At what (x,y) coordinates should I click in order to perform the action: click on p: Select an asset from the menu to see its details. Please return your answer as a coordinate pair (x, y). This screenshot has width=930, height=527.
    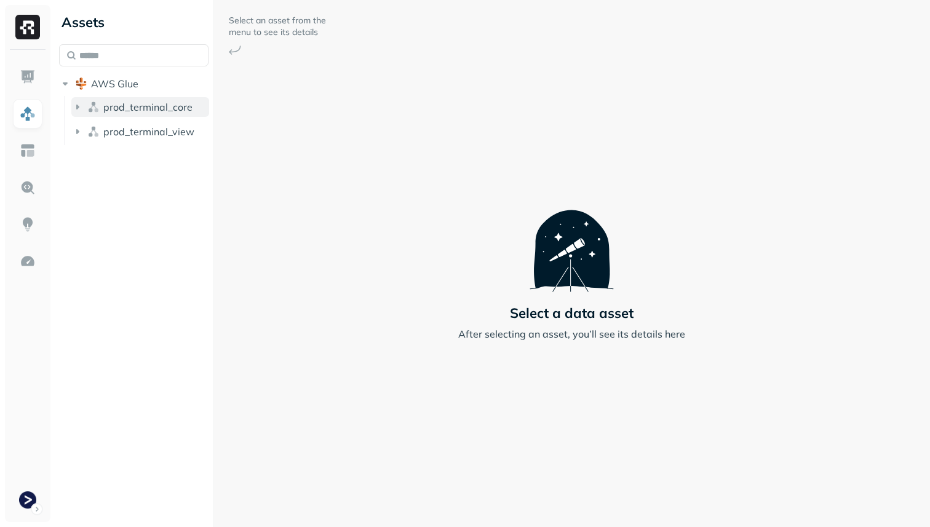
    Looking at the image, I should click on (278, 26).